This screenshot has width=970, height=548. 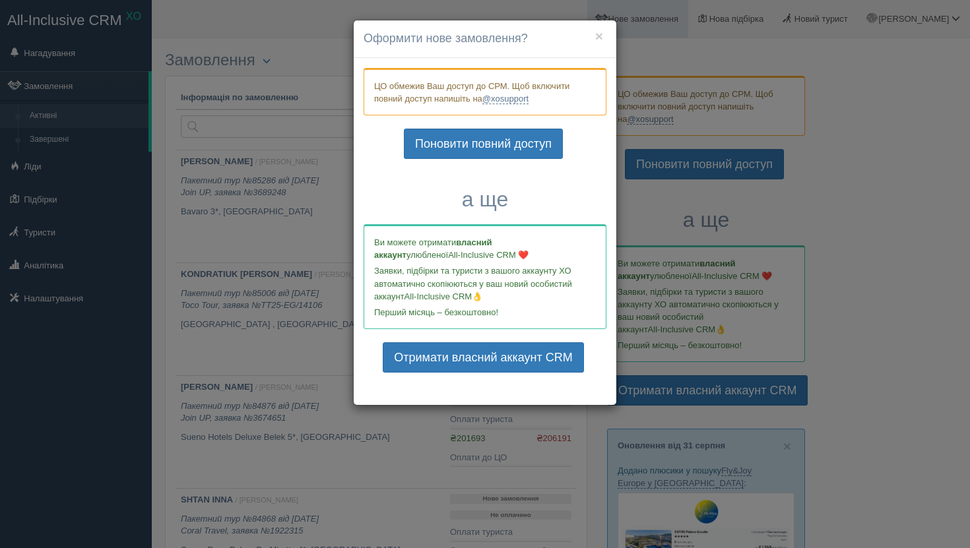 I want to click on h4: Оформити нове замовлення?, so click(x=485, y=39).